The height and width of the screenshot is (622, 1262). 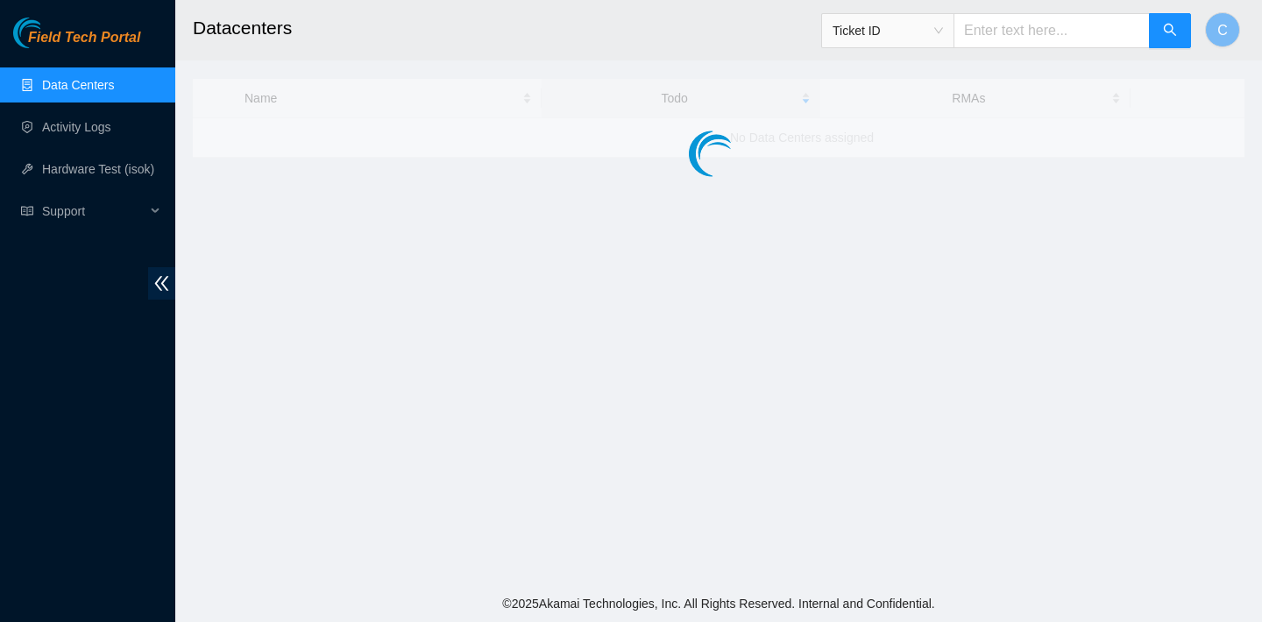 I want to click on a: Data Centers, so click(x=78, y=85).